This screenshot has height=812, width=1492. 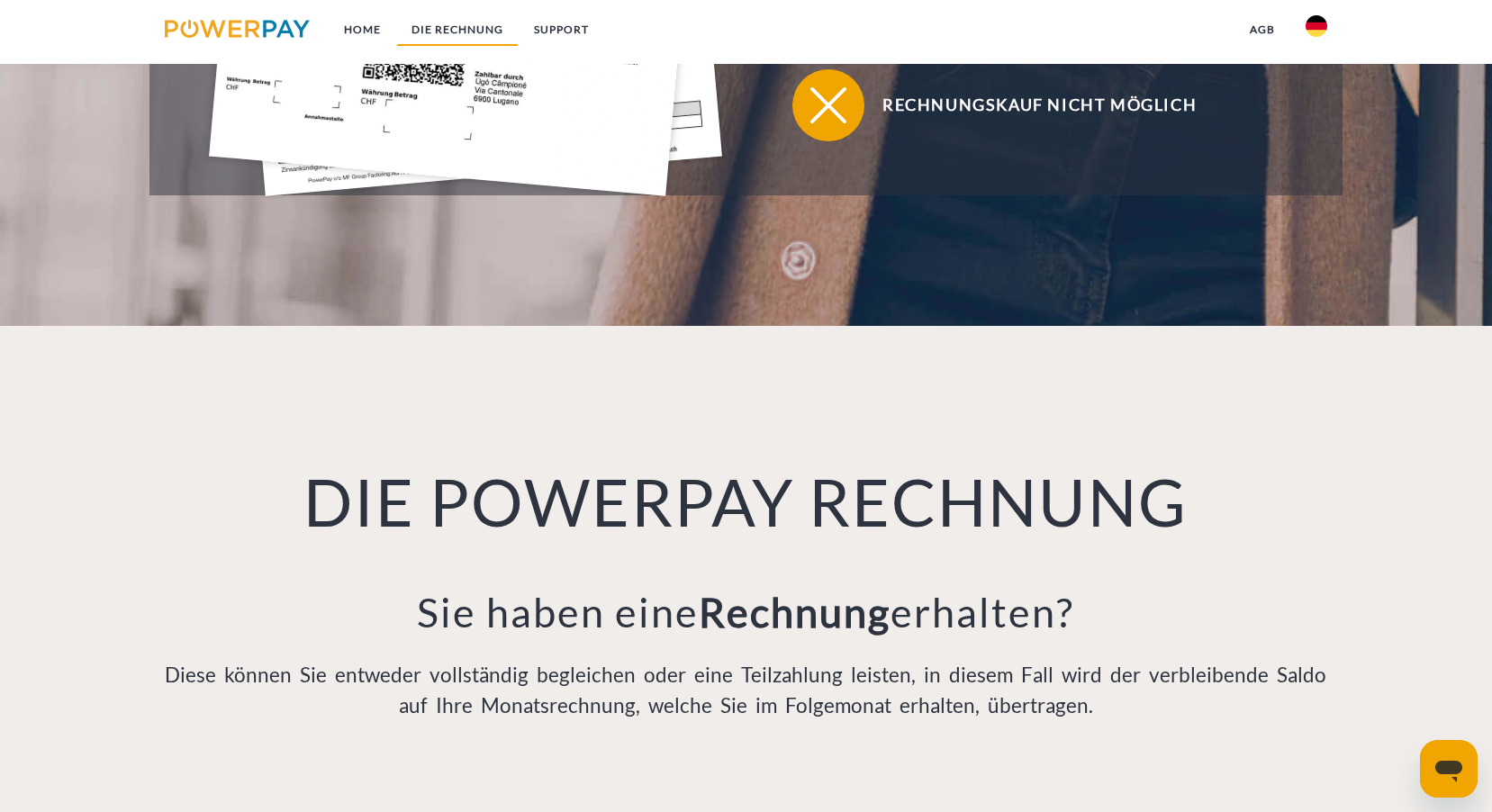 What do you see at coordinates (561, 30) in the screenshot?
I see `a: SUPPORT` at bounding box center [561, 30].